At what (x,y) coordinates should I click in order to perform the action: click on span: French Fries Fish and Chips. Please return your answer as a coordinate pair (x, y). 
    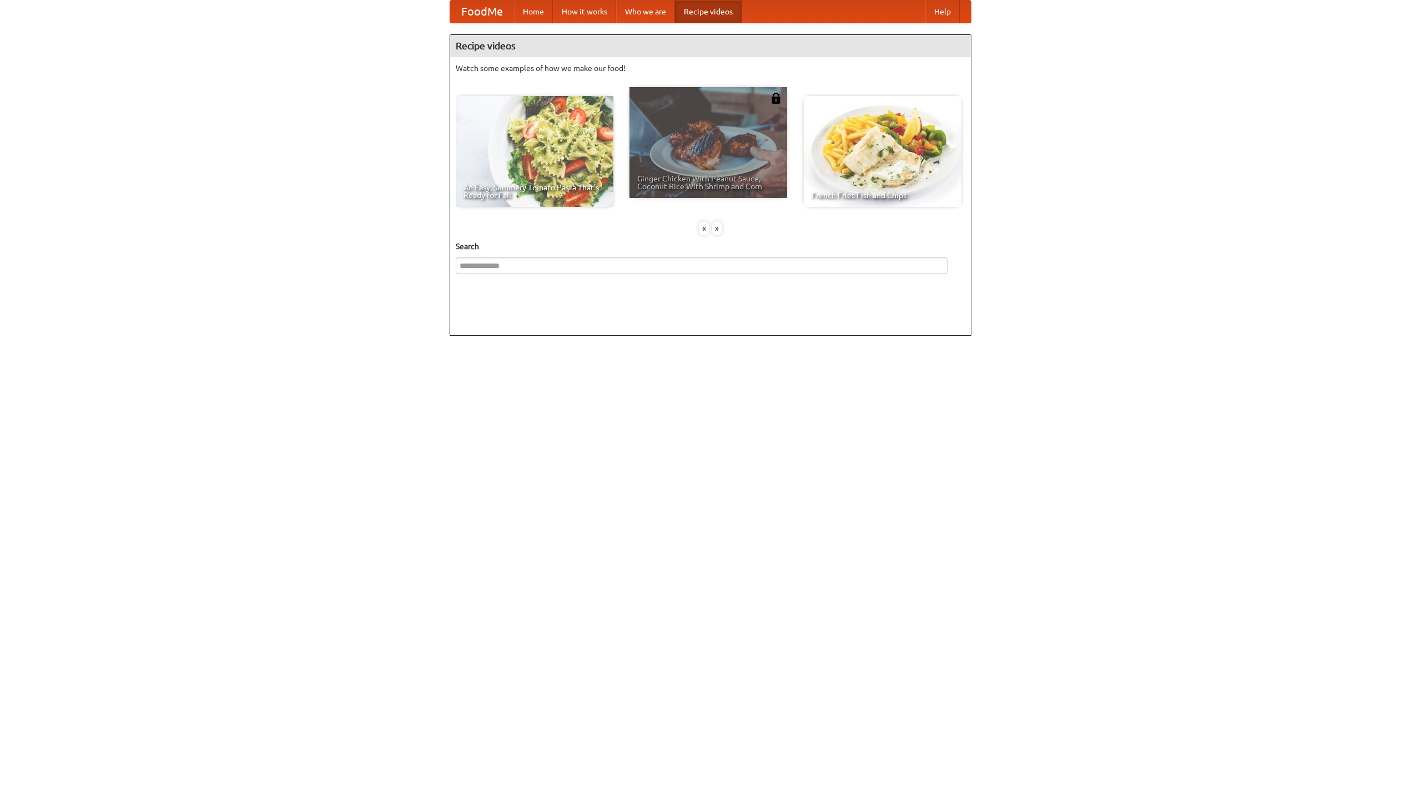
    Looking at the image, I should click on (882, 195).